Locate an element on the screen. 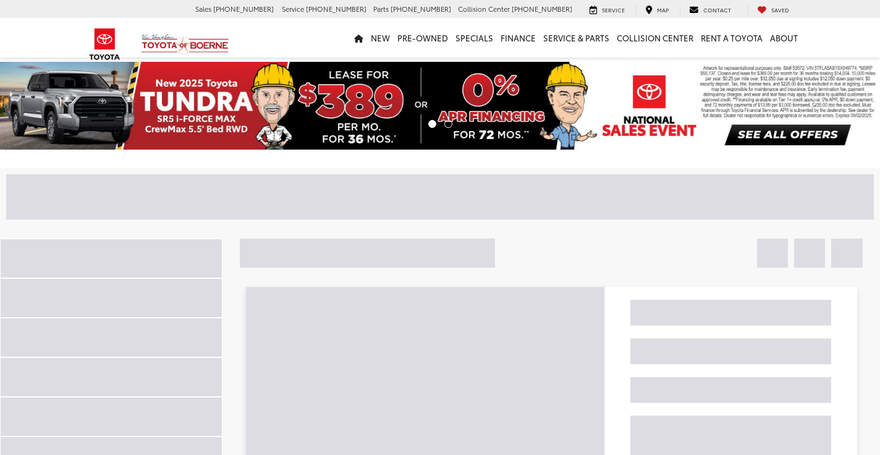  a: Rent a Toyota is located at coordinates (732, 38).